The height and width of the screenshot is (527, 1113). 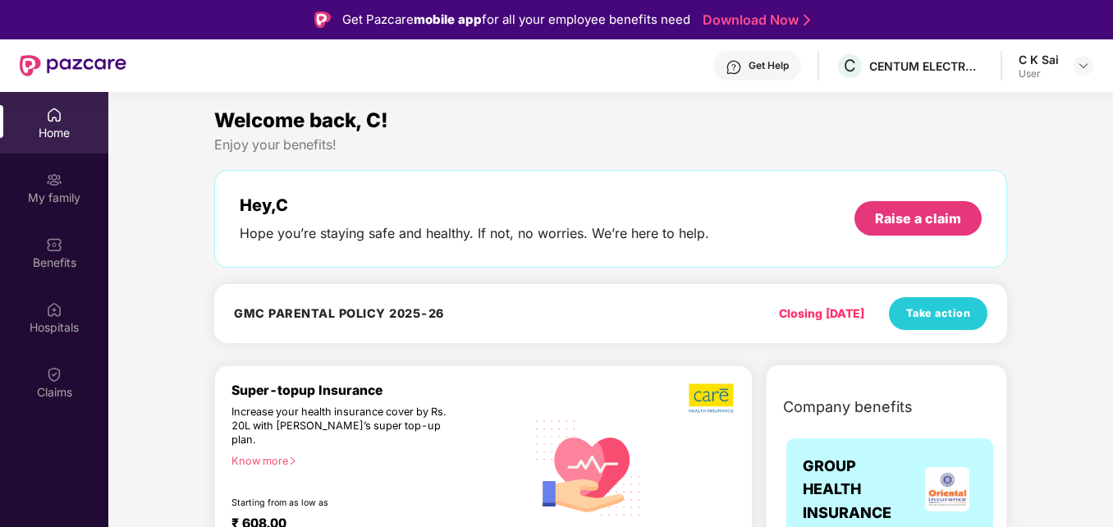 What do you see at coordinates (1038, 59) in the screenshot?
I see `div: C K Sai` at bounding box center [1038, 59].